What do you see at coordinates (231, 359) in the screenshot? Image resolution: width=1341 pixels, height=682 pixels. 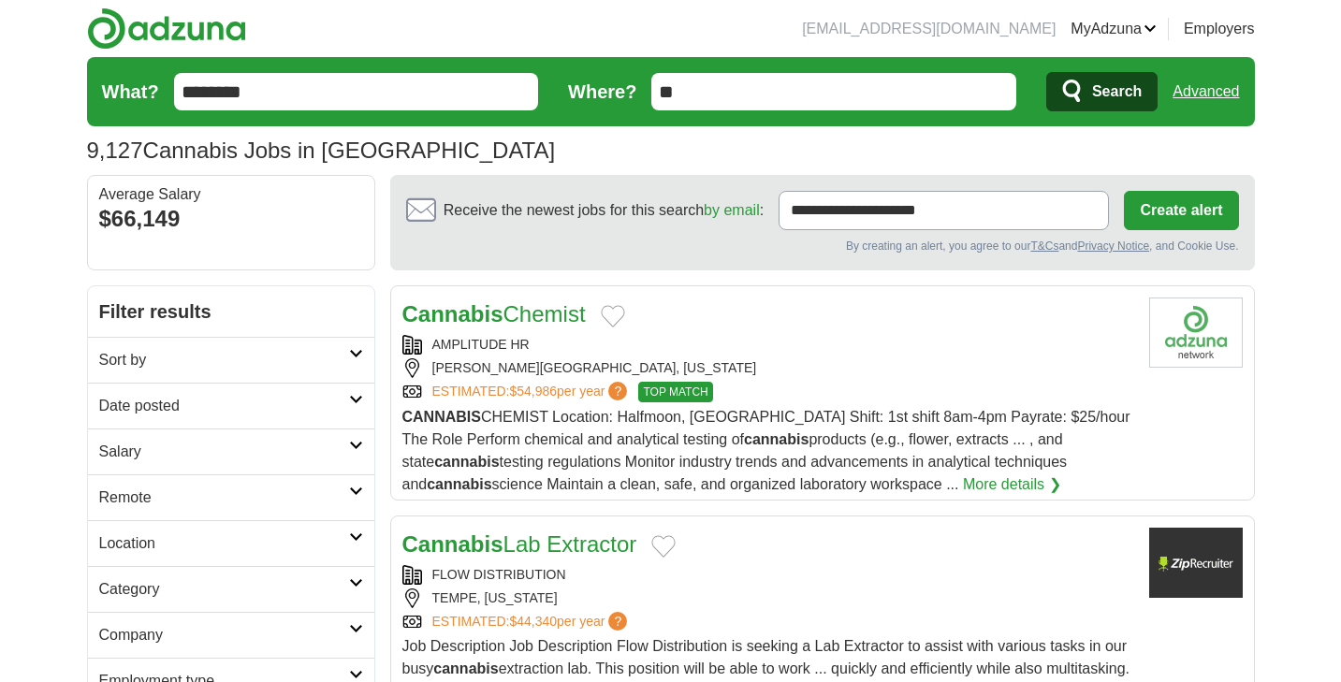 I see `a: Sort by` at bounding box center [231, 359].